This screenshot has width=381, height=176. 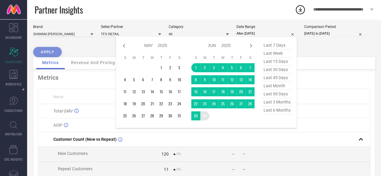 I want to click on td: Wed Jun 25 2025, so click(x=223, y=104).